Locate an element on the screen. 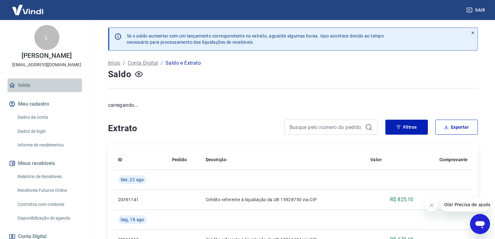 The height and width of the screenshot is (239, 495). button: Meus recebíveis is located at coordinates (47, 163).